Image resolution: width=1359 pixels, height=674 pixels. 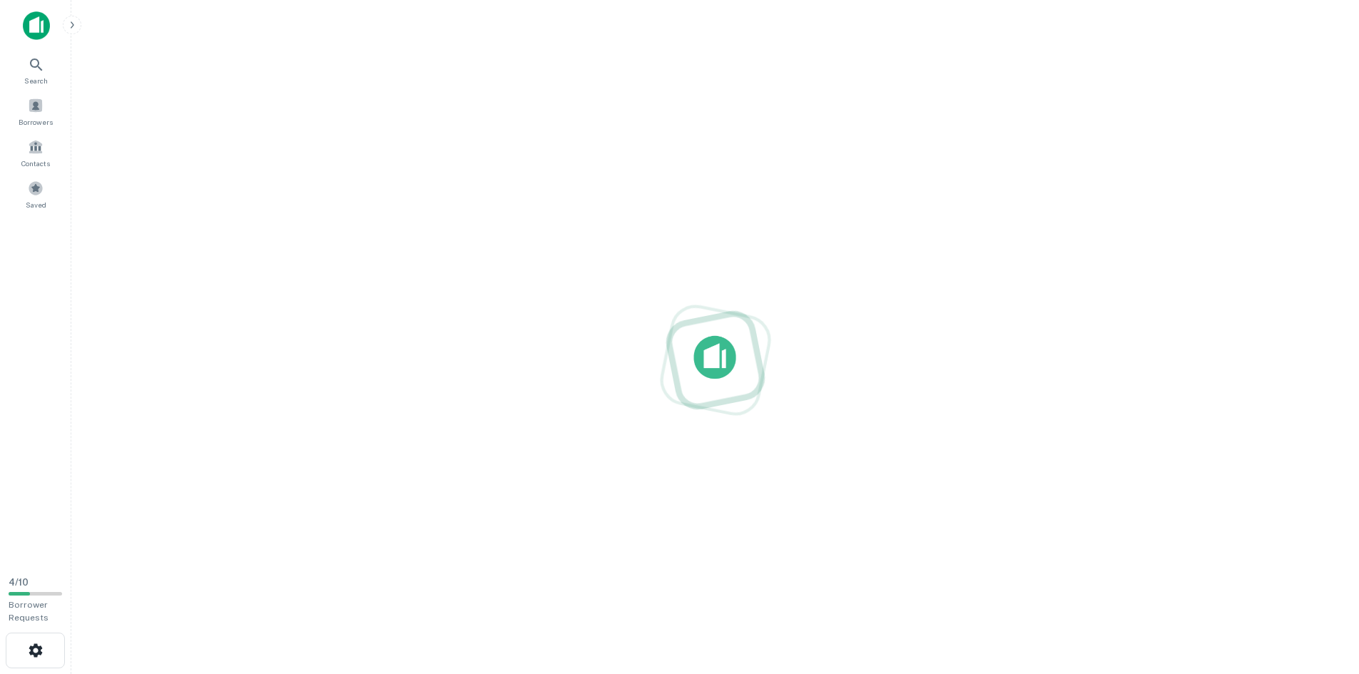 What do you see at coordinates (36, 194) in the screenshot?
I see `div: Saved` at bounding box center [36, 194].